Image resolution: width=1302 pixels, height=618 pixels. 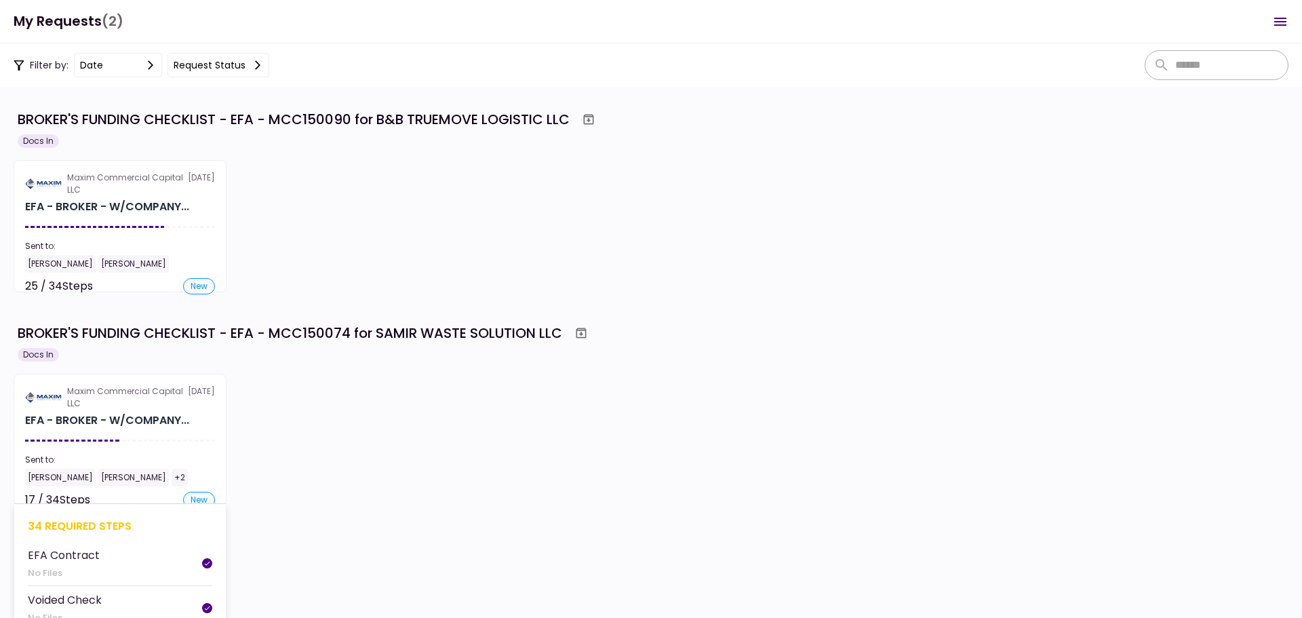 I want to click on div: 25 / 34 Steps, so click(x=59, y=286).